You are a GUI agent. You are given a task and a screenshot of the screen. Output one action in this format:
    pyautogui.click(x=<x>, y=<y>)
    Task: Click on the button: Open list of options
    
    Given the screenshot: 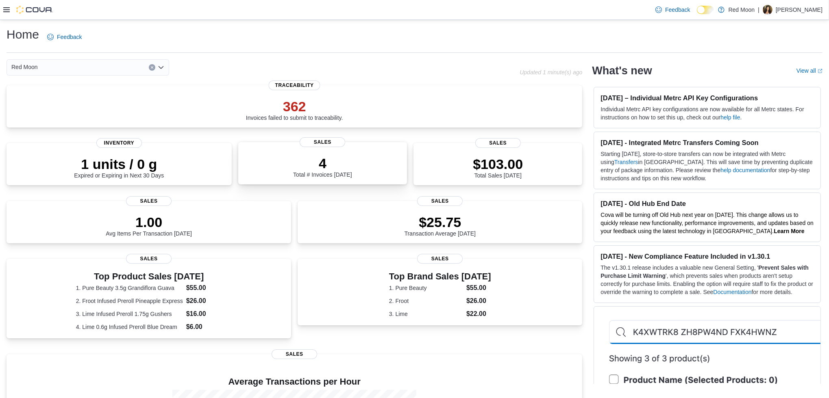 What is the action you would take?
    pyautogui.click(x=161, y=67)
    